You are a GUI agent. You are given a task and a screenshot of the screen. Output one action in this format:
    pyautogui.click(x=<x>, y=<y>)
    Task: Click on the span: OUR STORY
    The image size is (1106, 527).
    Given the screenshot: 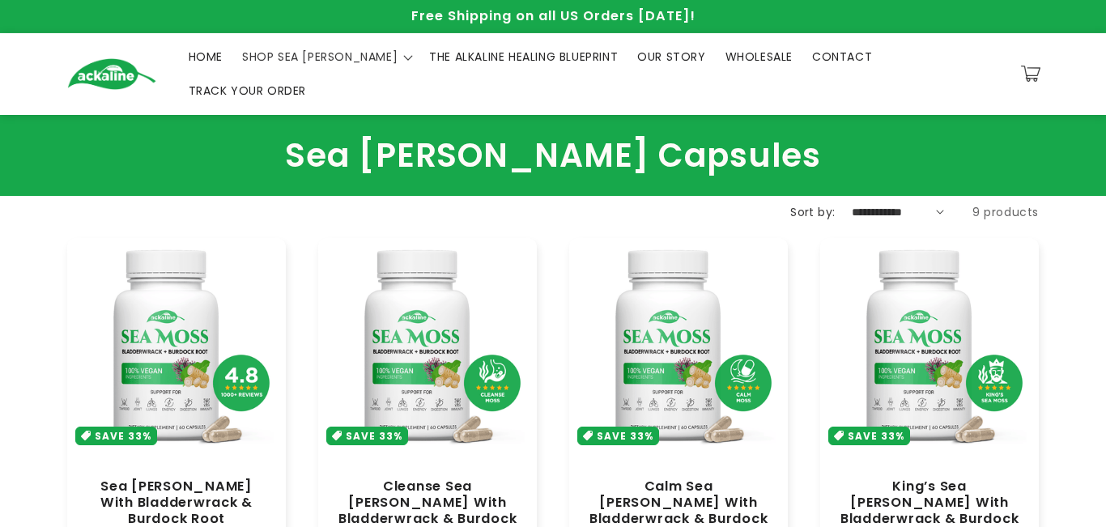 What is the action you would take?
    pyautogui.click(x=671, y=57)
    